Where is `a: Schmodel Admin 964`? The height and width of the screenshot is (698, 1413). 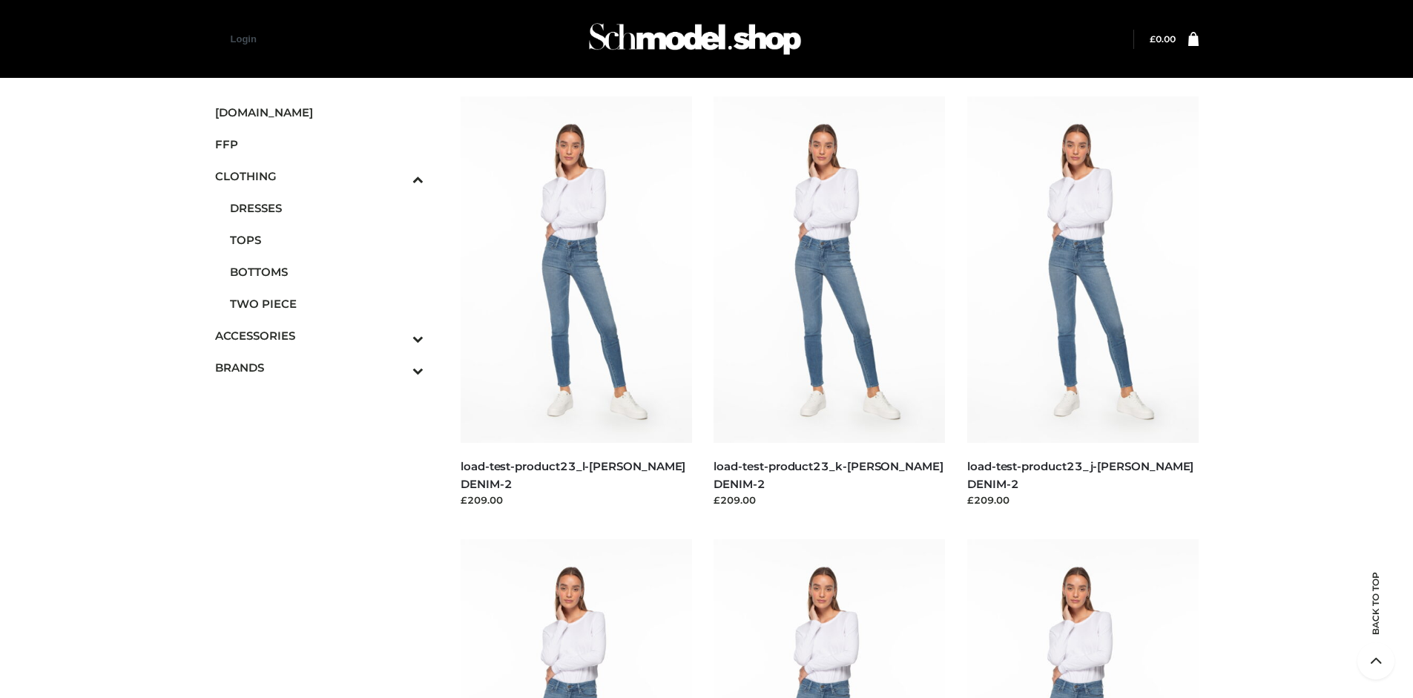
a: Schmodel Admin 964 is located at coordinates (695, 39).